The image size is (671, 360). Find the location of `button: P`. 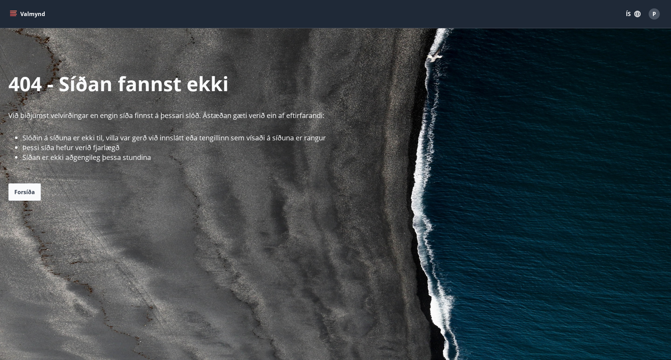

button: P is located at coordinates (654, 14).